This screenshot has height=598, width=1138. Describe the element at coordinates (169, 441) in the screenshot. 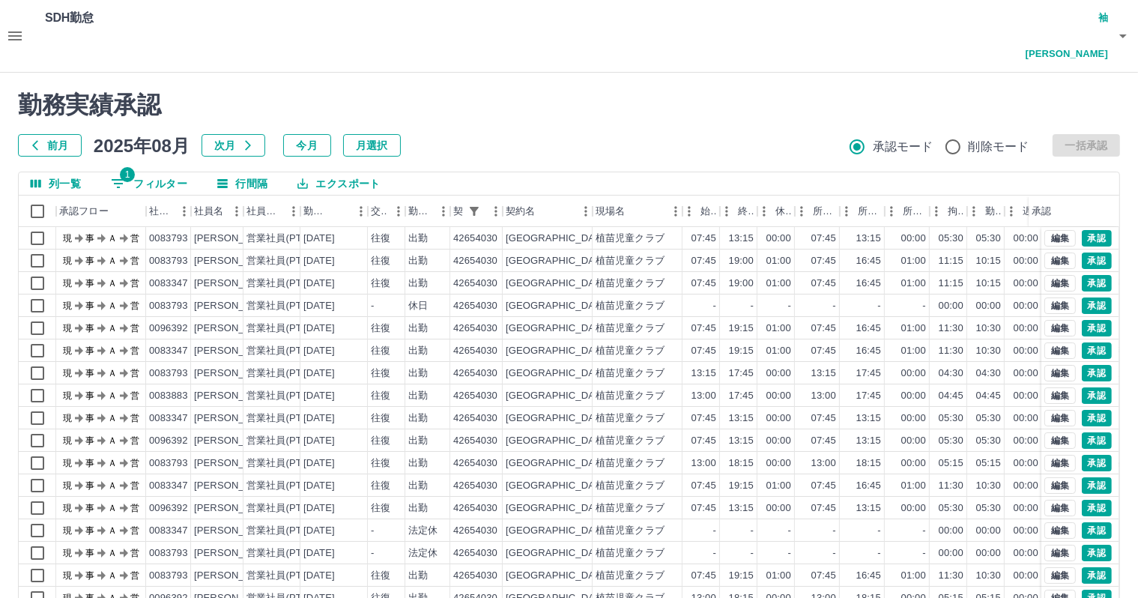

I see `div: 0096392` at that location.